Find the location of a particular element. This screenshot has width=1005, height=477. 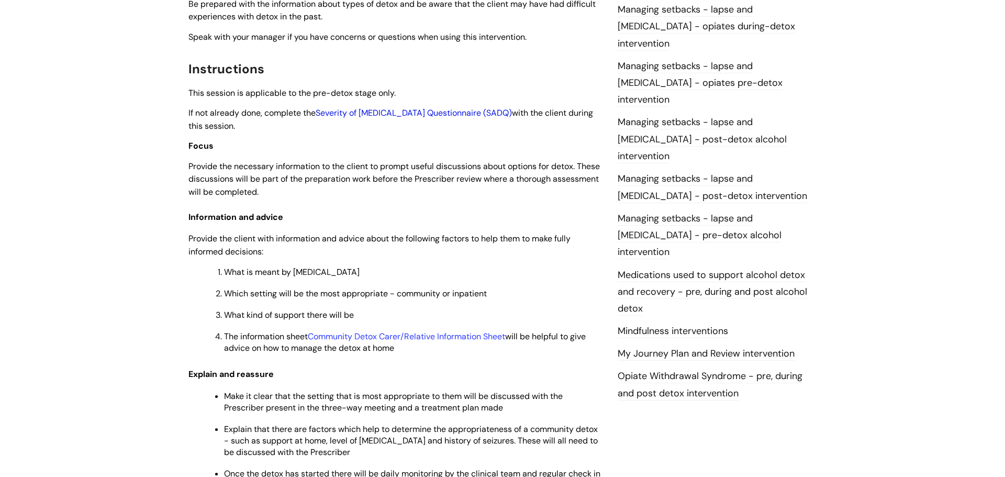

span: Provide the client with information and advice about the following factors to help them to make f... is located at coordinates (379, 245).